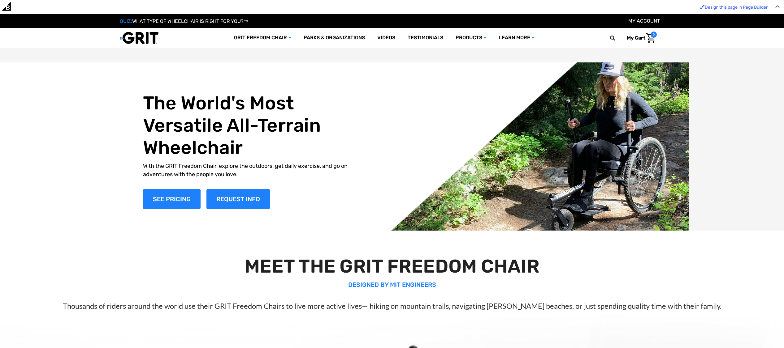 Image resolution: width=784 pixels, height=348 pixels. I want to click on p: Thousands of riders around the world use their GRIT Freedom Chairs to live more active lives— hik..., so click(392, 306).